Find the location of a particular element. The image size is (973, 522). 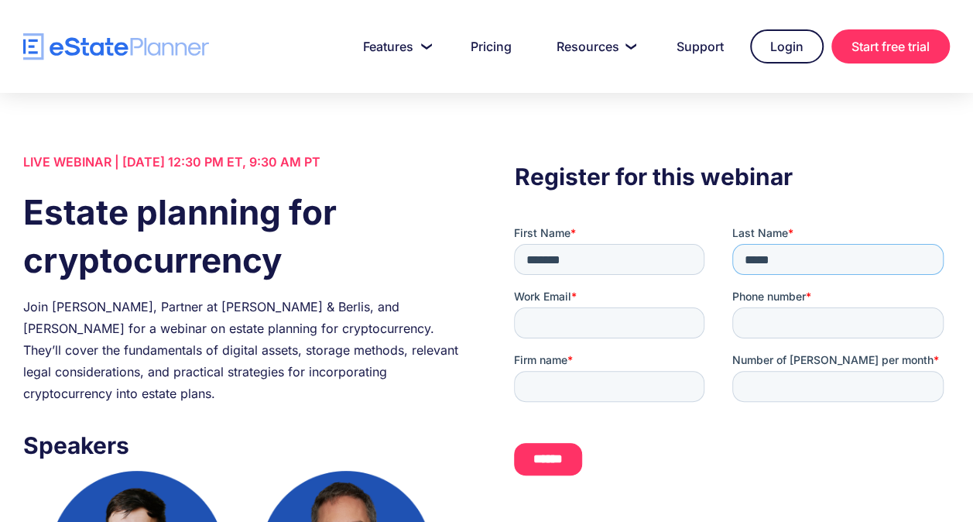

a: Support is located at coordinates (700, 46).